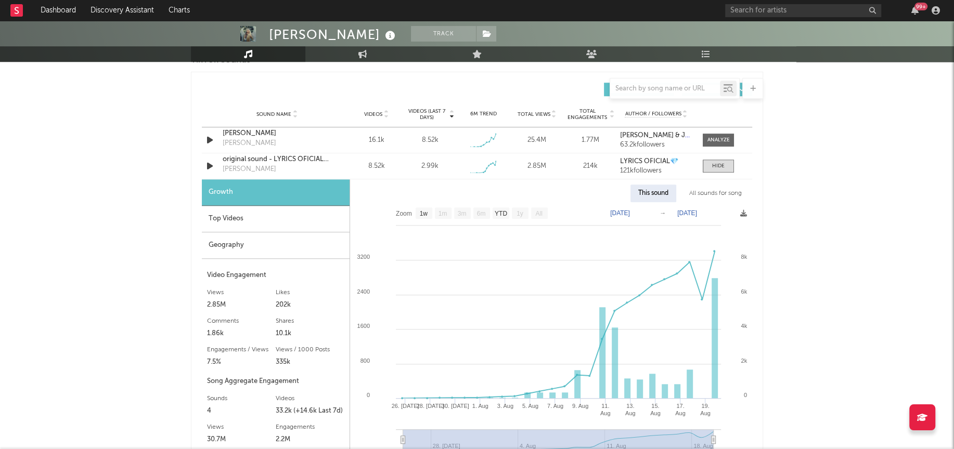  Describe the element at coordinates (241, 350) in the screenshot. I see `div: Engagements / Views` at that location.